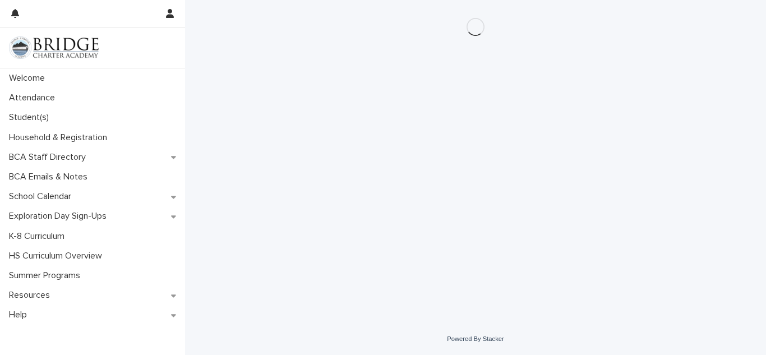 Image resolution: width=766 pixels, height=355 pixels. What do you see at coordinates (34, 98) in the screenshot?
I see `p: Attendance` at bounding box center [34, 98].